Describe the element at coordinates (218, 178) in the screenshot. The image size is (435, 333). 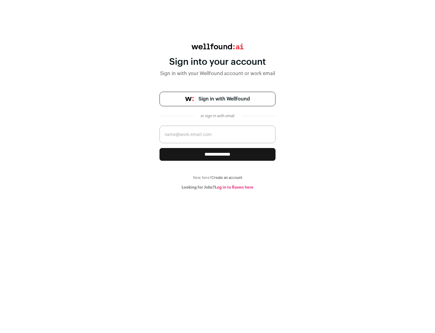
I see `div: New here?` at that location.